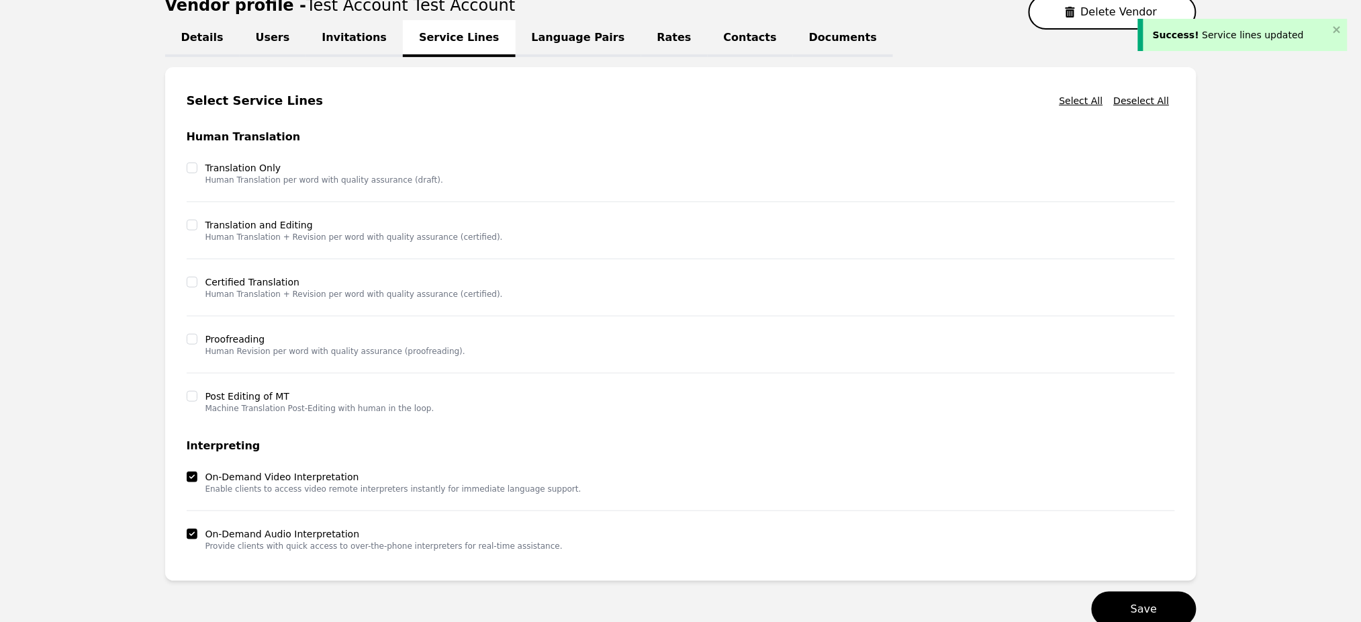 The image size is (1361, 622). What do you see at coordinates (1081, 101) in the screenshot?
I see `button: Select All` at bounding box center [1081, 101].